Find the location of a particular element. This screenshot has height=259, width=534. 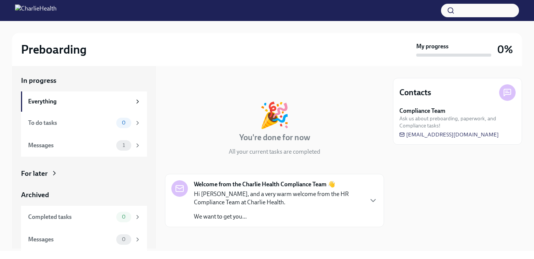

div: Everything is located at coordinates (80, 102).